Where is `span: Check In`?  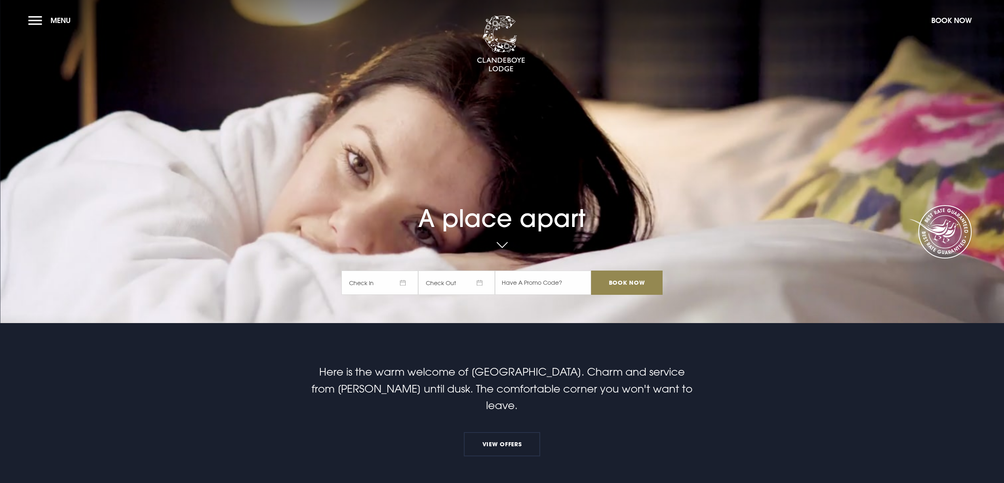 span: Check In is located at coordinates (380, 283).